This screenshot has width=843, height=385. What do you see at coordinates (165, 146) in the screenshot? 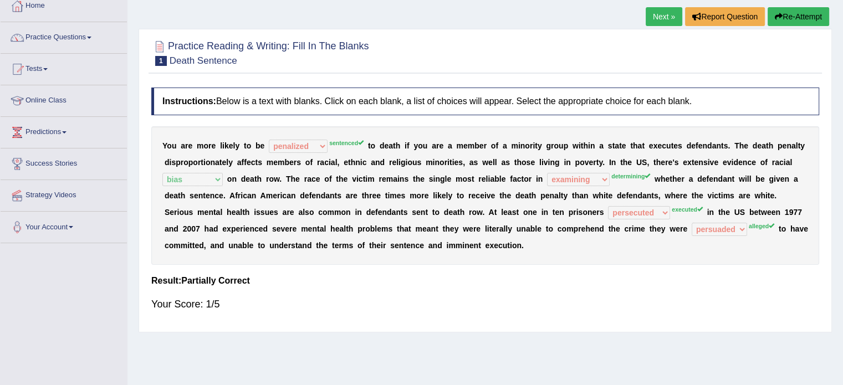
I see `b: Y` at bounding box center [165, 146].